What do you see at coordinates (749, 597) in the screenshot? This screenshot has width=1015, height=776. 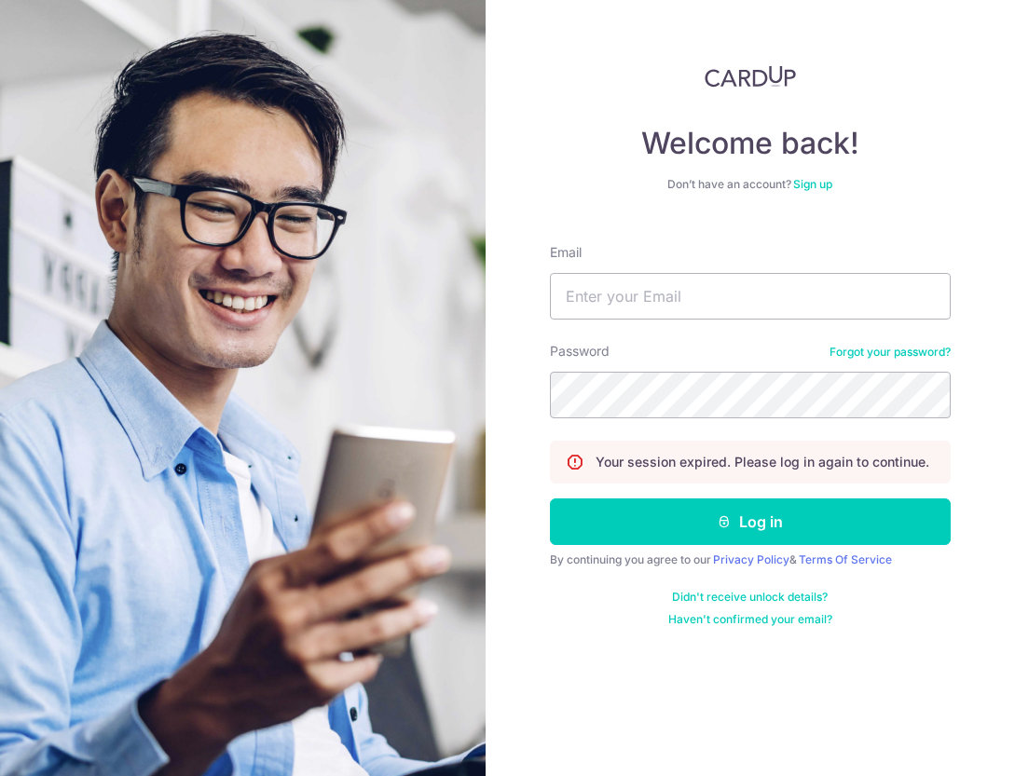 I see `a: Didn't receive unlock details?` at bounding box center [749, 597].